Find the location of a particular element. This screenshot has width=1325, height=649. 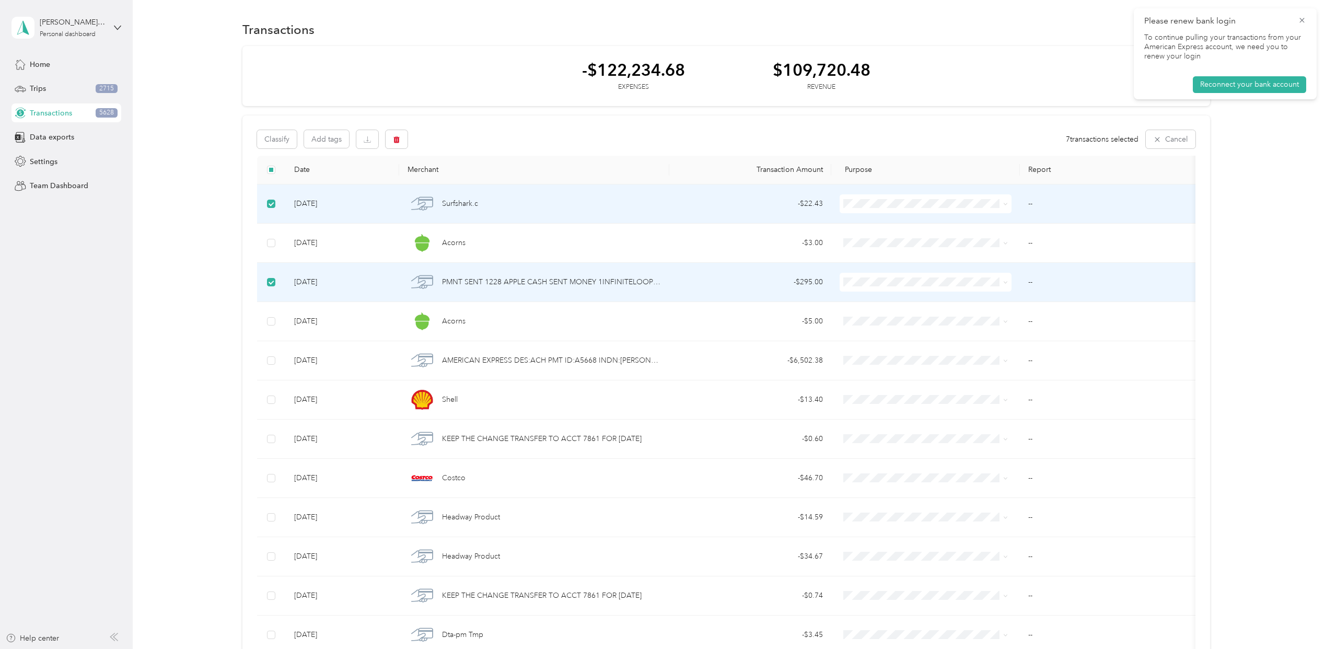

span: Shell is located at coordinates (450, 400).